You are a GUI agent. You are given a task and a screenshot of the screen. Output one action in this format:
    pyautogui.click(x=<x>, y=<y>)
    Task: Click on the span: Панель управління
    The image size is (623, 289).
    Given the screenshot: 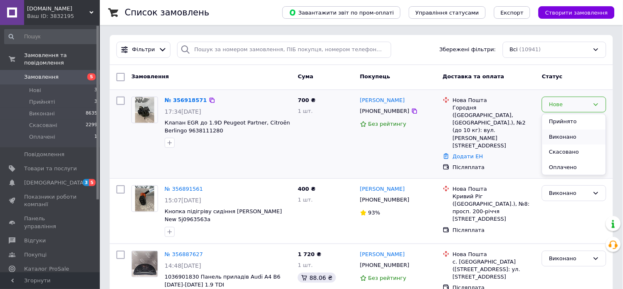 What is the action you would take?
    pyautogui.click(x=50, y=222)
    